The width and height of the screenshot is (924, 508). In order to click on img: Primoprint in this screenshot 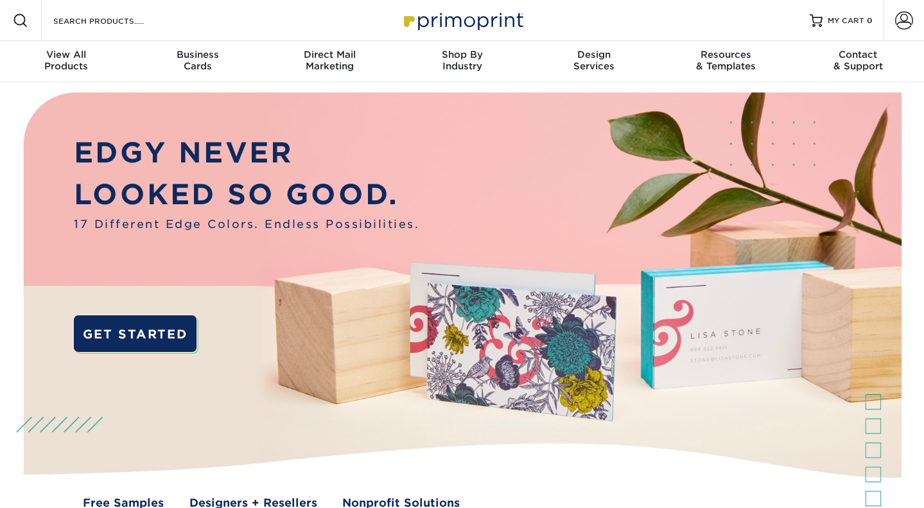, I will do `click(463, 20)`.